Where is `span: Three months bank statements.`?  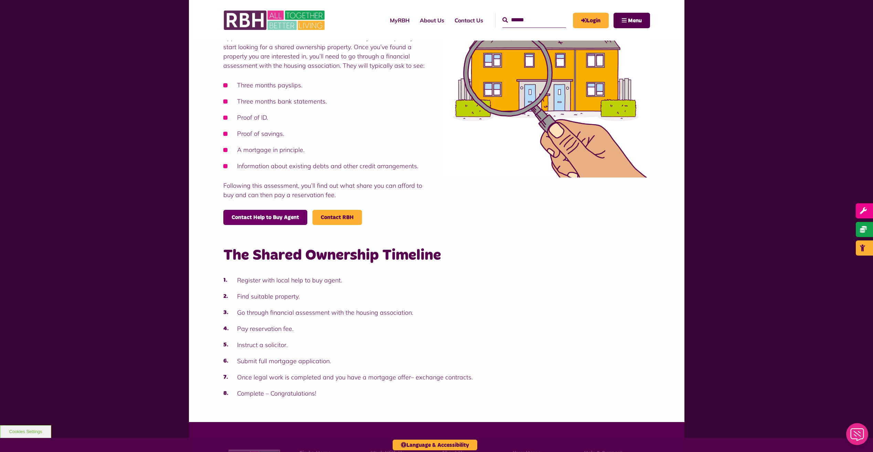
span: Three months bank statements. is located at coordinates (282, 101).